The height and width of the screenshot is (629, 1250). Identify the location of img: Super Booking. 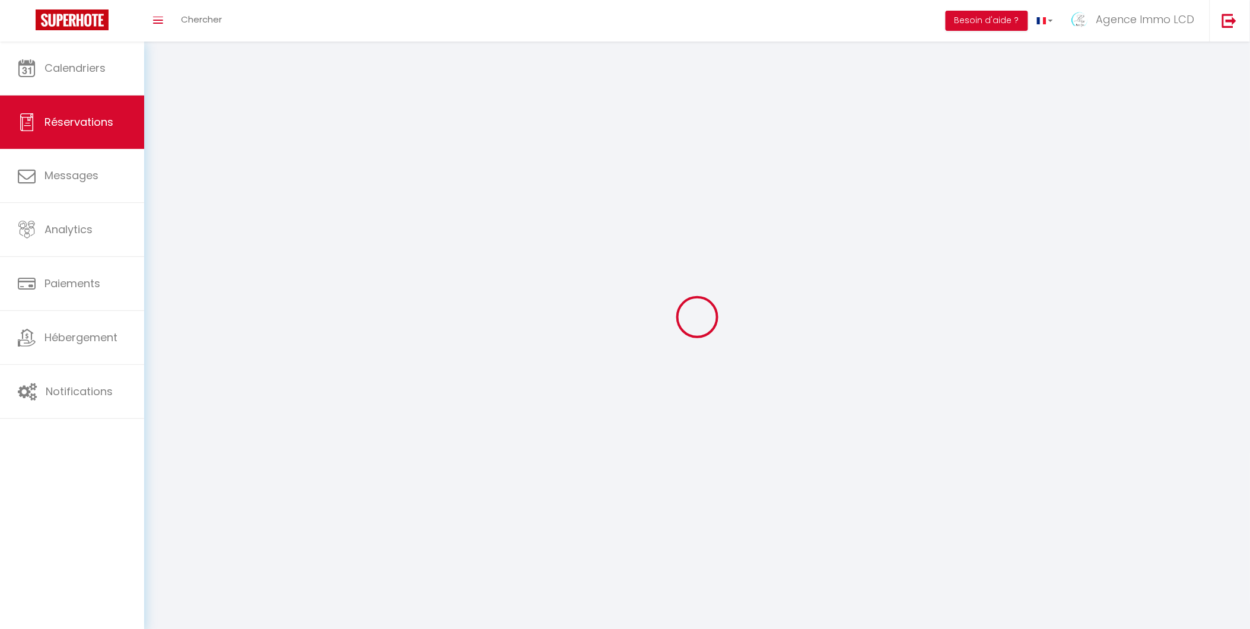
(72, 20).